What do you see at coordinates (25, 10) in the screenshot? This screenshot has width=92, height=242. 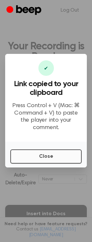 I see `a: Beep` at bounding box center [25, 10].